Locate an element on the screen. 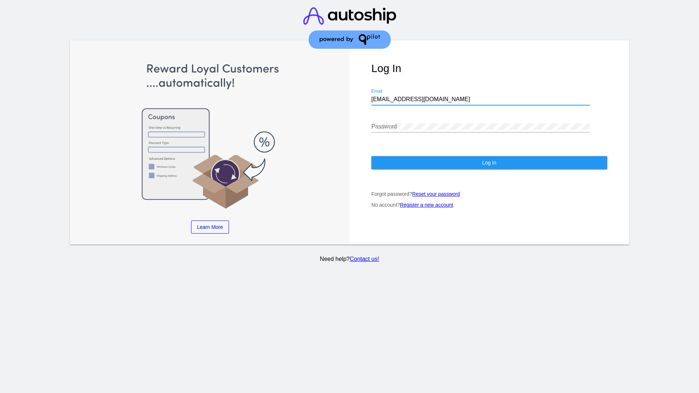 The image size is (699, 393). input: Email is located at coordinates (481, 99).